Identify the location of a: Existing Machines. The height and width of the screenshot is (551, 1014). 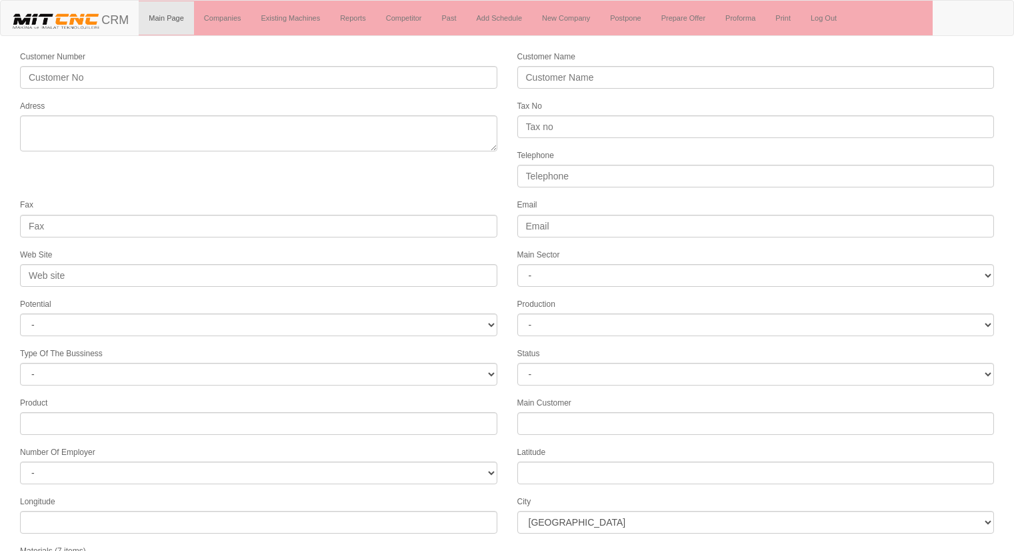
(291, 18).